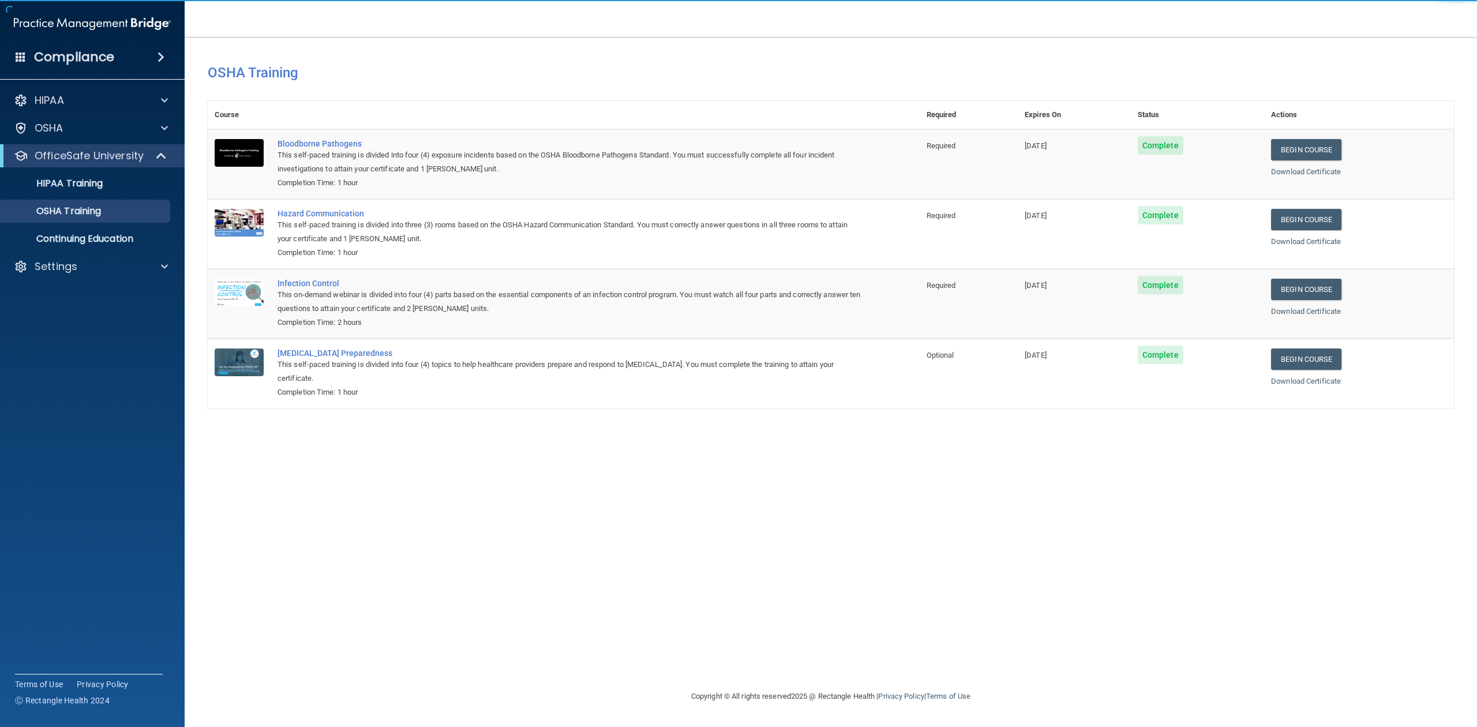 This screenshot has height=727, width=1477. I want to click on a: OfficeSafe University, so click(91, 156).